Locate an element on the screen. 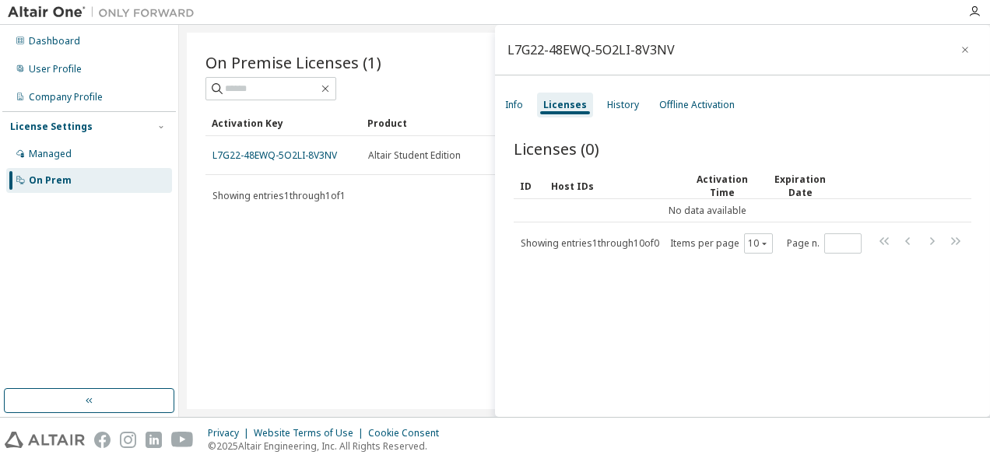 The height and width of the screenshot is (462, 990). span: Altair Student Edition is located at coordinates (414, 156).